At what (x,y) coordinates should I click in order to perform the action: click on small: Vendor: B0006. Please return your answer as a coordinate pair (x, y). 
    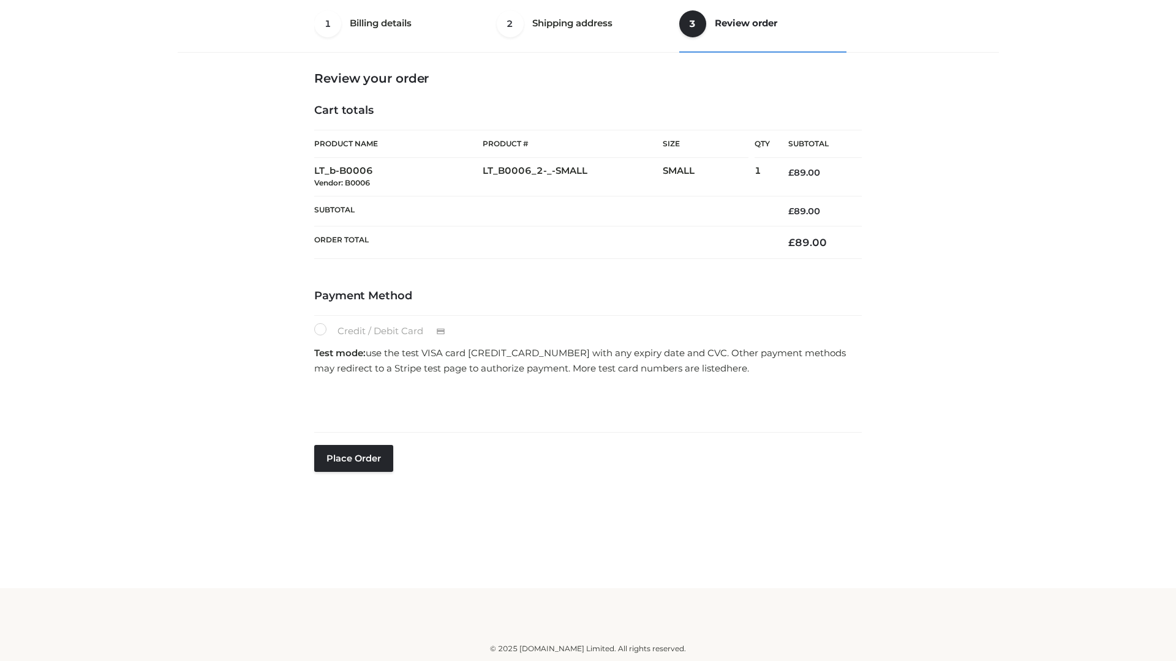
    Looking at the image, I should click on (342, 182).